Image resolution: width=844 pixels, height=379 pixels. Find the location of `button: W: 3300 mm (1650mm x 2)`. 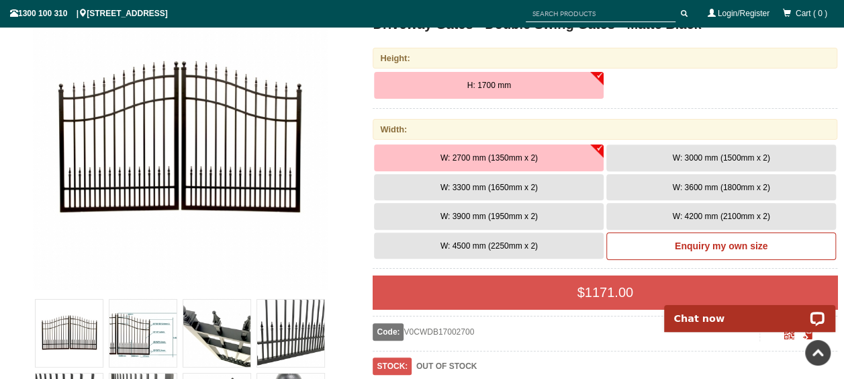

button: W: 3300 mm (1650mm x 2) is located at coordinates (489, 187).